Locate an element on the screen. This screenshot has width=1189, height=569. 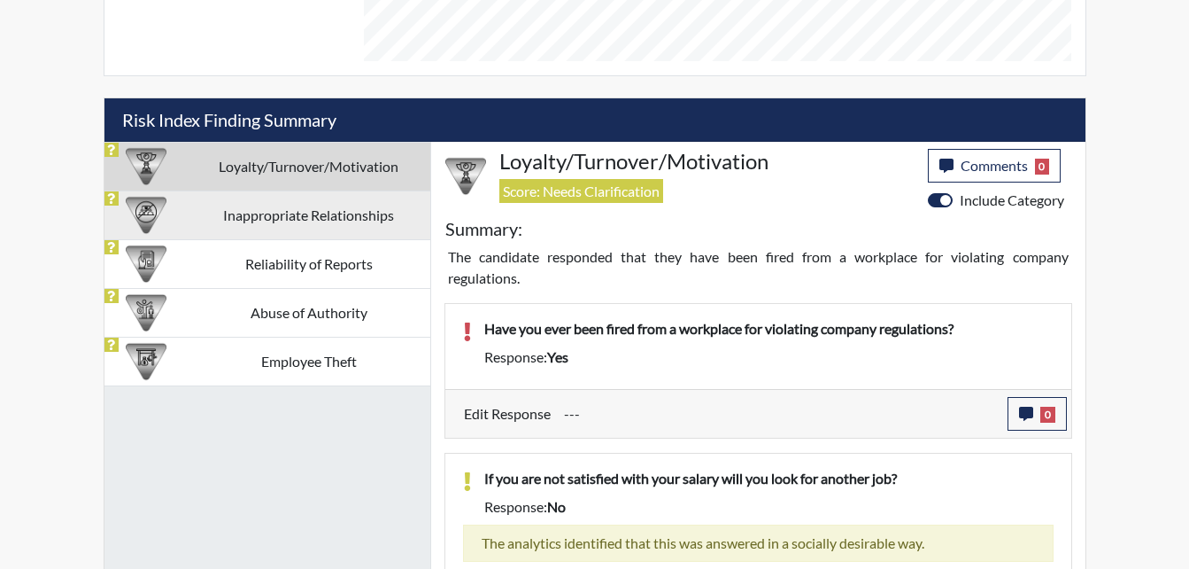
div: Update the test taker's response, the change might impact the score is located at coordinates (779, 414).